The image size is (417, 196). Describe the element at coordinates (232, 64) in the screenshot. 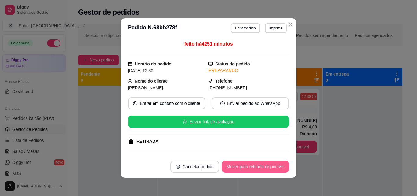

I see `strong: Status do pedido` at that location.